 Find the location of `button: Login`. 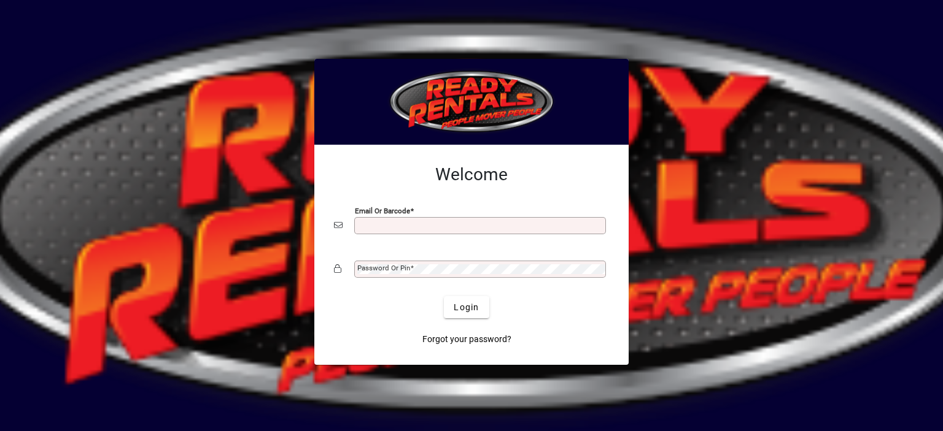

button: Login is located at coordinates (466, 307).